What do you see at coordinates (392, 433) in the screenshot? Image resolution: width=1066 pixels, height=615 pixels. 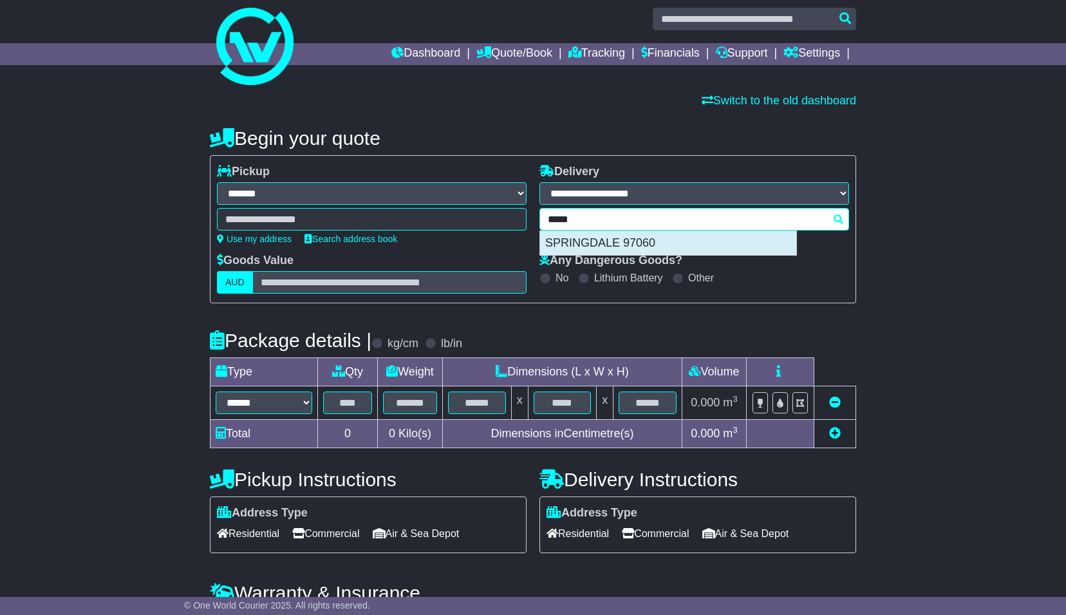 I see `span: 0` at bounding box center [392, 433].